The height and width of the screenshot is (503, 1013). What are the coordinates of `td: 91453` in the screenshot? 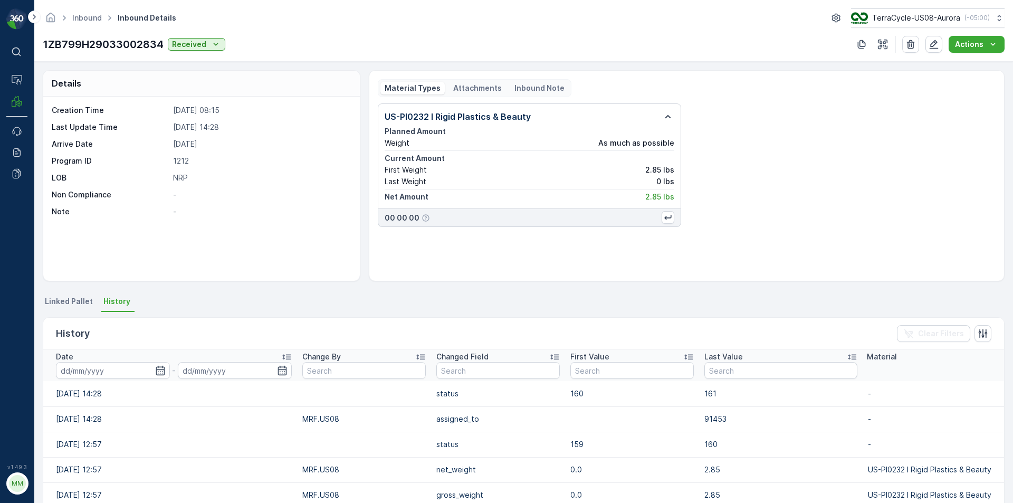 It's located at (781, 419).